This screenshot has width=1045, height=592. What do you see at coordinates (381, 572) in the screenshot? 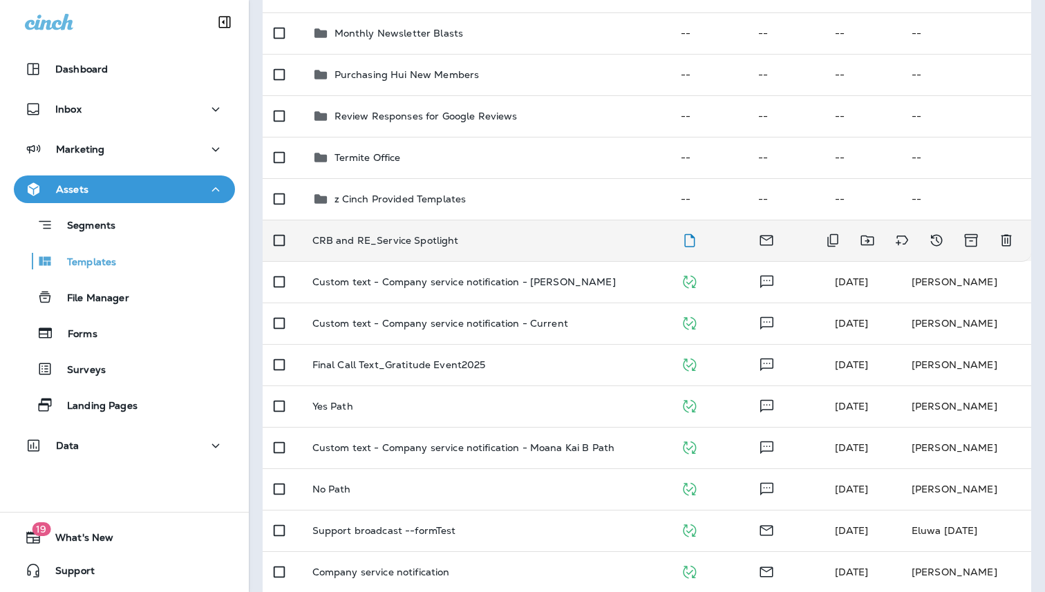
I see `p: Company service notification` at bounding box center [381, 572].